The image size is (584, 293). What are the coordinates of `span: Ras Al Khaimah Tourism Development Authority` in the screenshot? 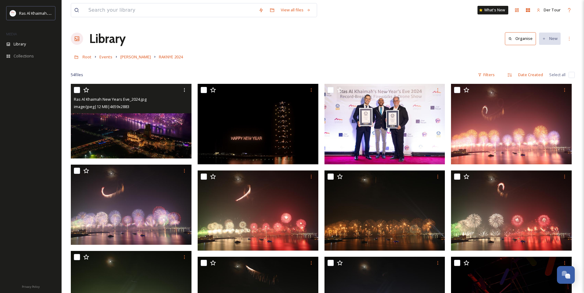 It's located at (62, 13).